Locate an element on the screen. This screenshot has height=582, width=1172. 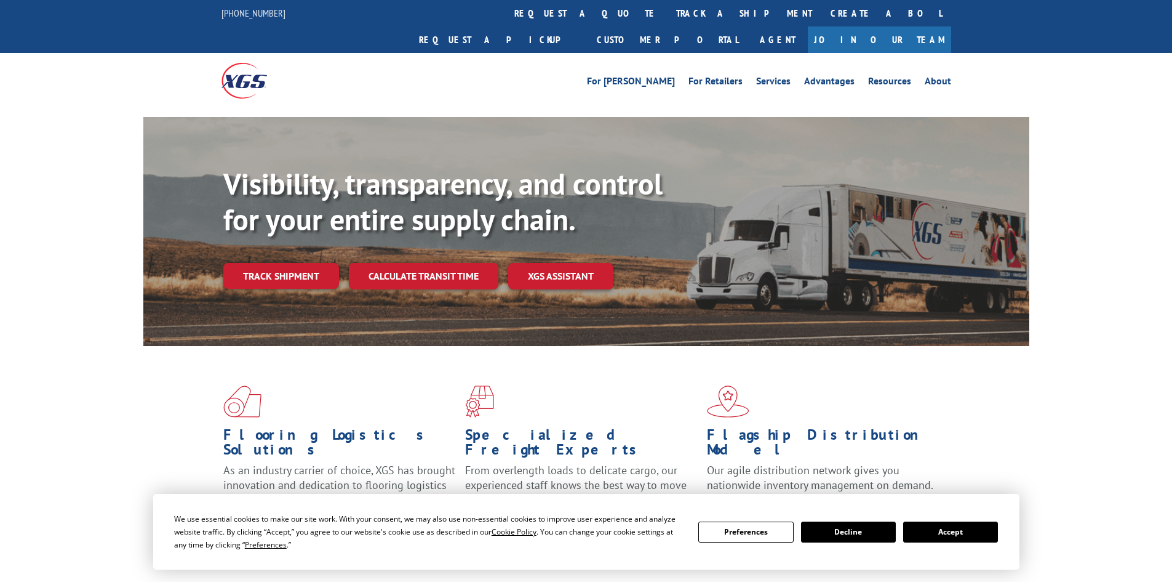
a: For Retailers is located at coordinates (716, 83).